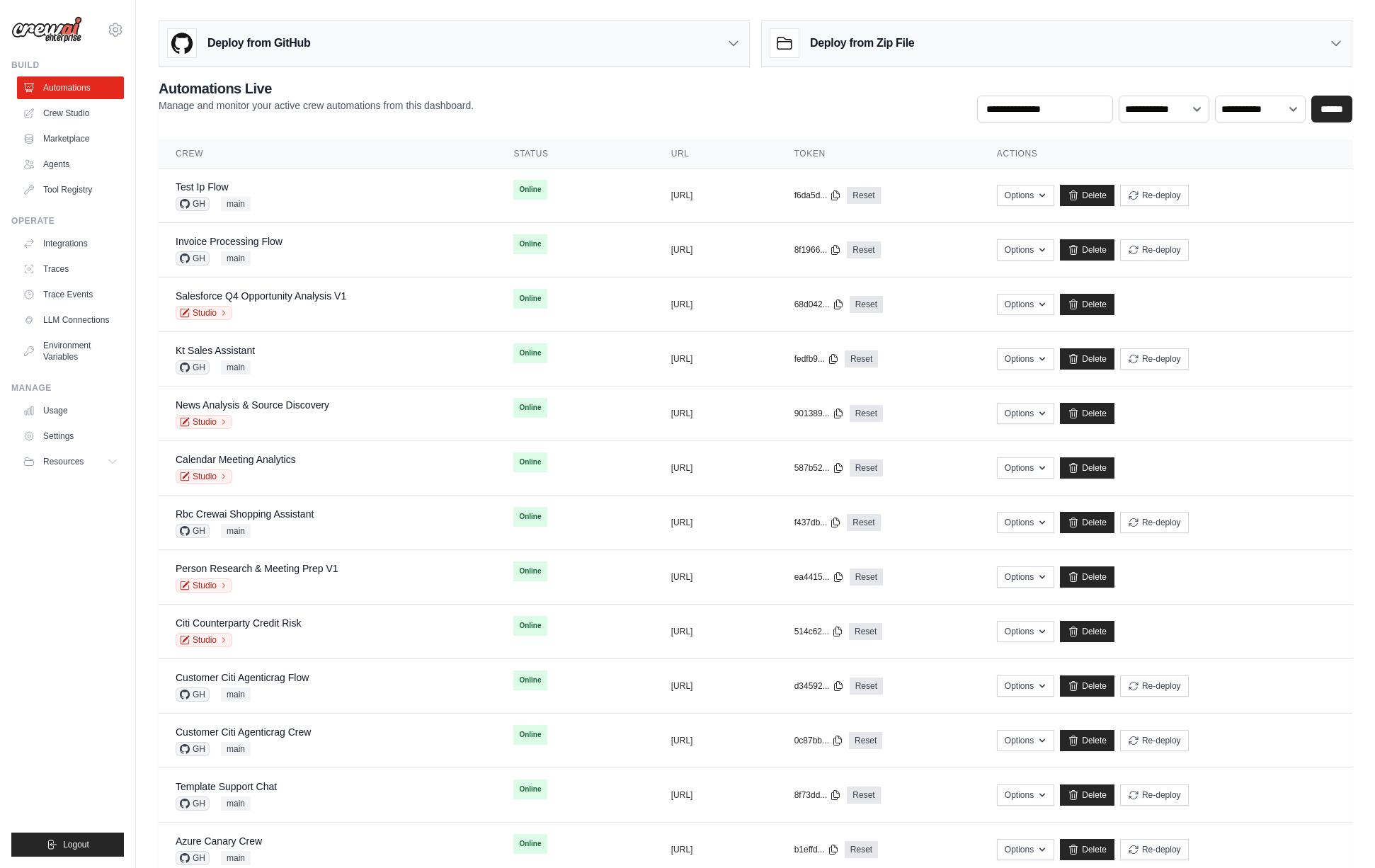 The width and height of the screenshot is (1375, 868). What do you see at coordinates (243, 678) in the screenshot?
I see `a: Customer Citi Agenticrag Flow` at bounding box center [243, 678].